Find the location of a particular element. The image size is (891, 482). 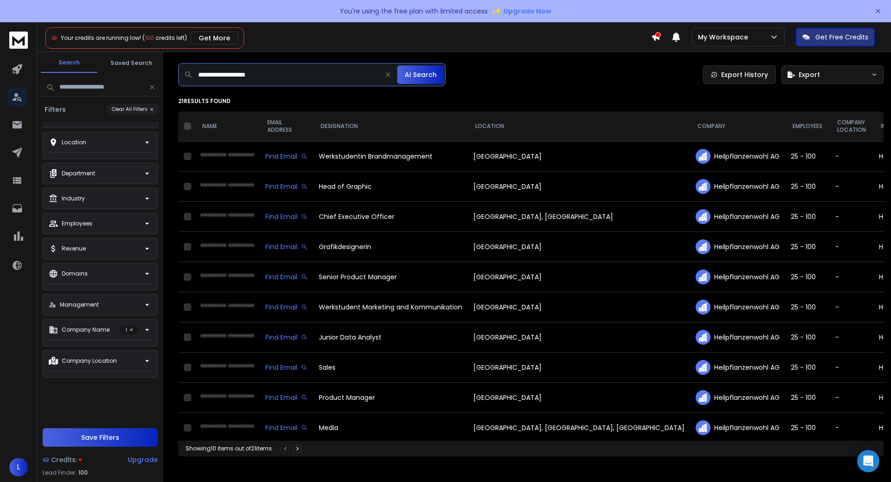

button: ✨Upgrade Now is located at coordinates (521, 11).